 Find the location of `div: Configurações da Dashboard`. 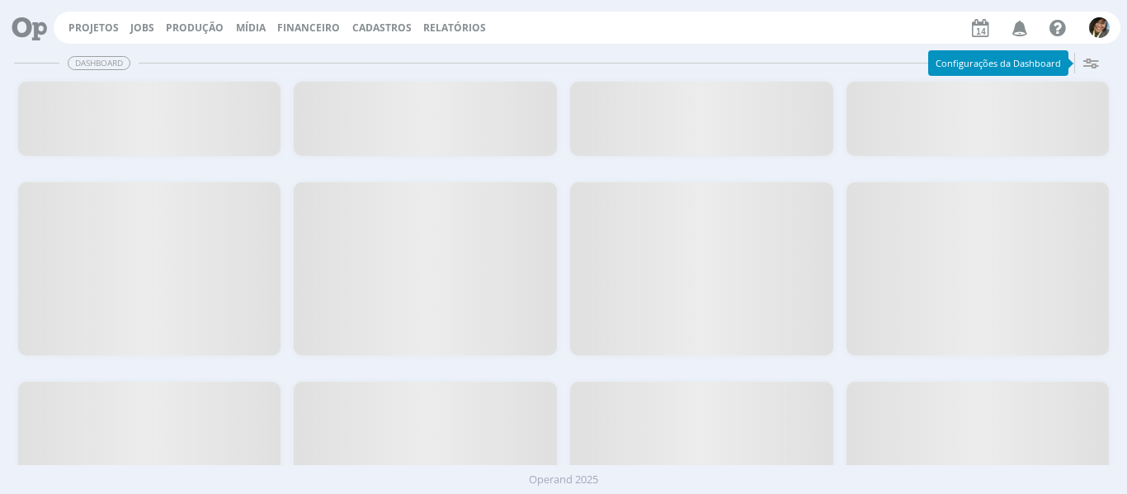

div: Configurações da Dashboard is located at coordinates (999, 63).